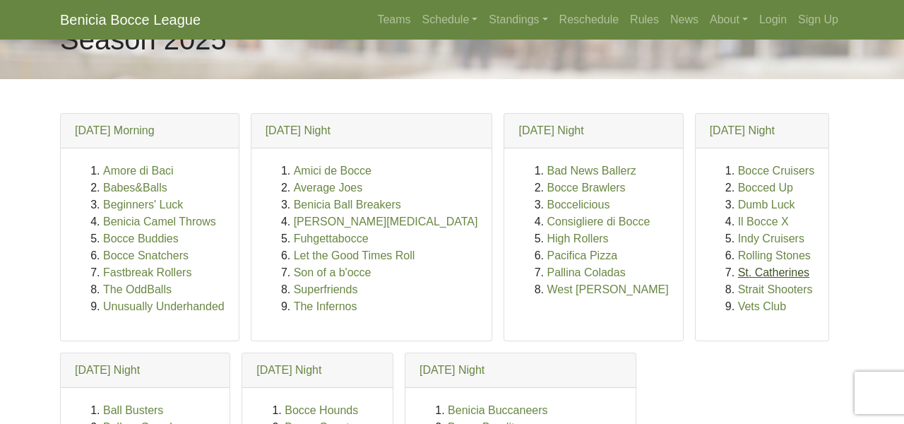 The image size is (904, 424). What do you see at coordinates (773, 20) in the screenshot?
I see `a: Login` at bounding box center [773, 20].